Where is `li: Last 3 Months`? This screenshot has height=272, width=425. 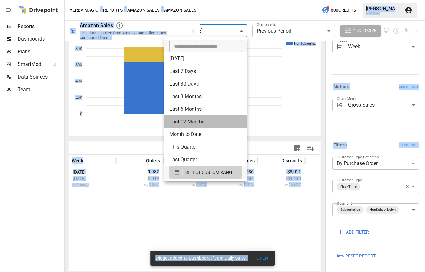 li: Last 3 Months is located at coordinates (206, 96).